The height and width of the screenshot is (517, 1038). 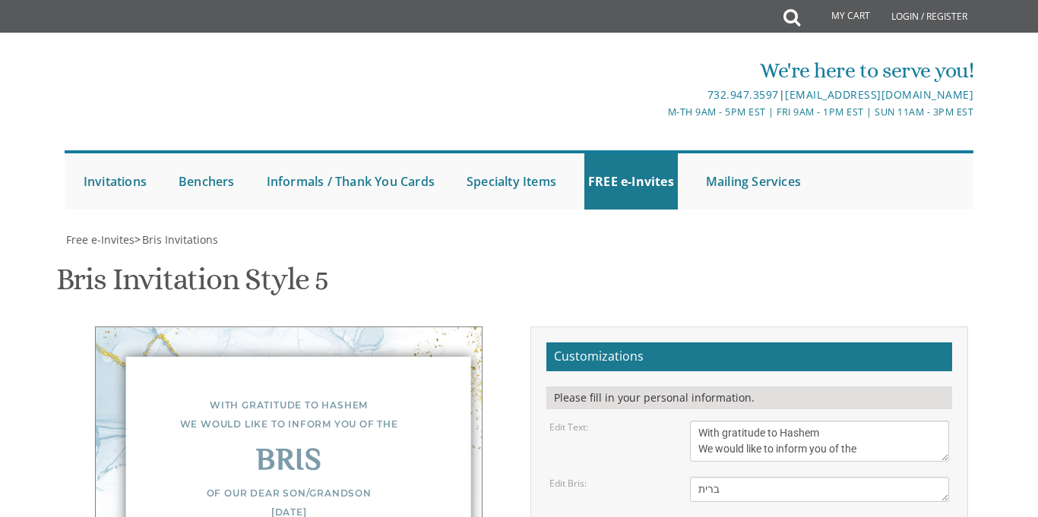 What do you see at coordinates (179, 239) in the screenshot?
I see `a: Bris Invitations` at bounding box center [179, 239].